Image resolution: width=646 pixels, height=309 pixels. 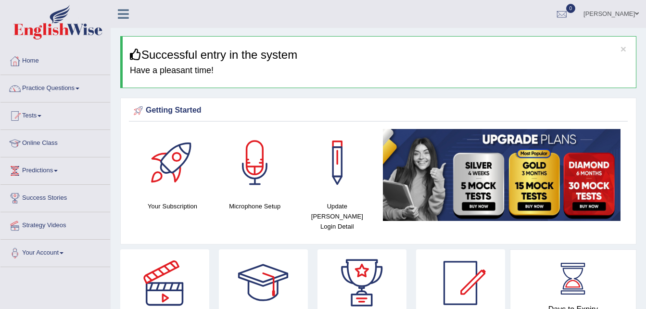 I want to click on h4: Have a pleasant time!, so click(x=379, y=71).